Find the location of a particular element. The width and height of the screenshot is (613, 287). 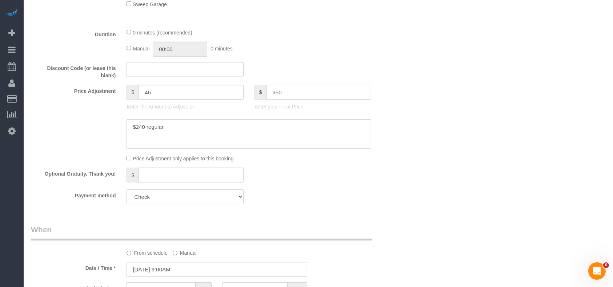

label: Discount Code (or leave this blank) is located at coordinates (73, 70).